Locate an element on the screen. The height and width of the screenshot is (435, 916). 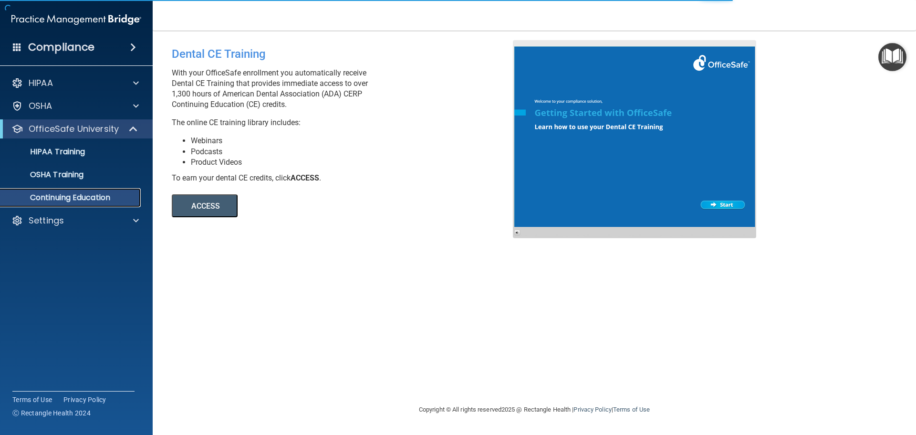
p: OSHA is located at coordinates (41, 106).